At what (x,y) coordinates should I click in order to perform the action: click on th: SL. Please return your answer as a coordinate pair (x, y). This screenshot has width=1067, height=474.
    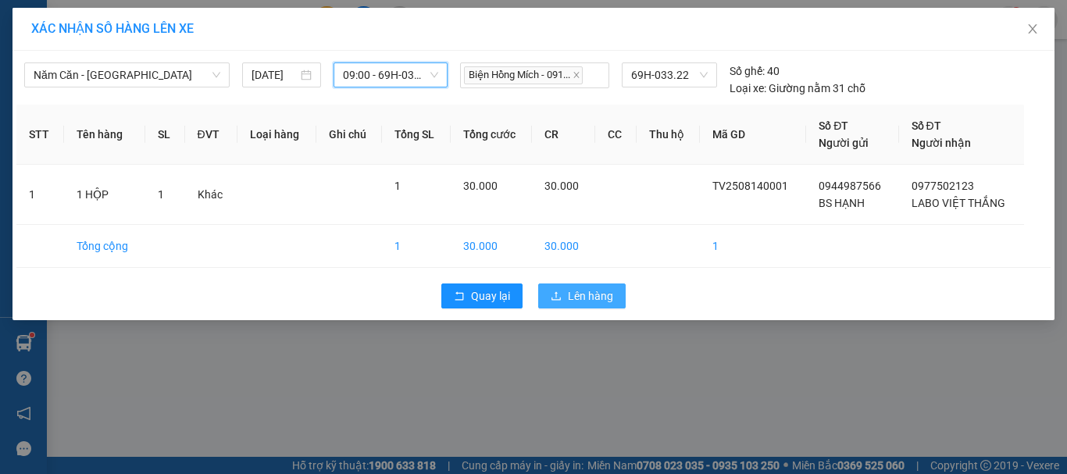
    Looking at the image, I should click on (165, 134).